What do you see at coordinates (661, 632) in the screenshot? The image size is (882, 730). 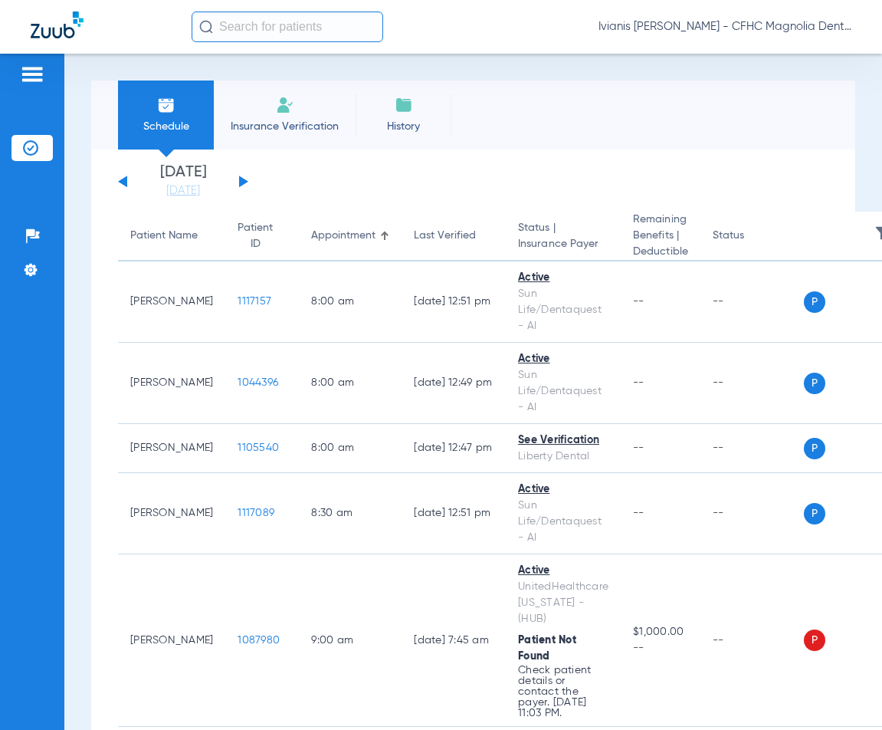 I see `span: $1,000.00` at bounding box center [661, 632].